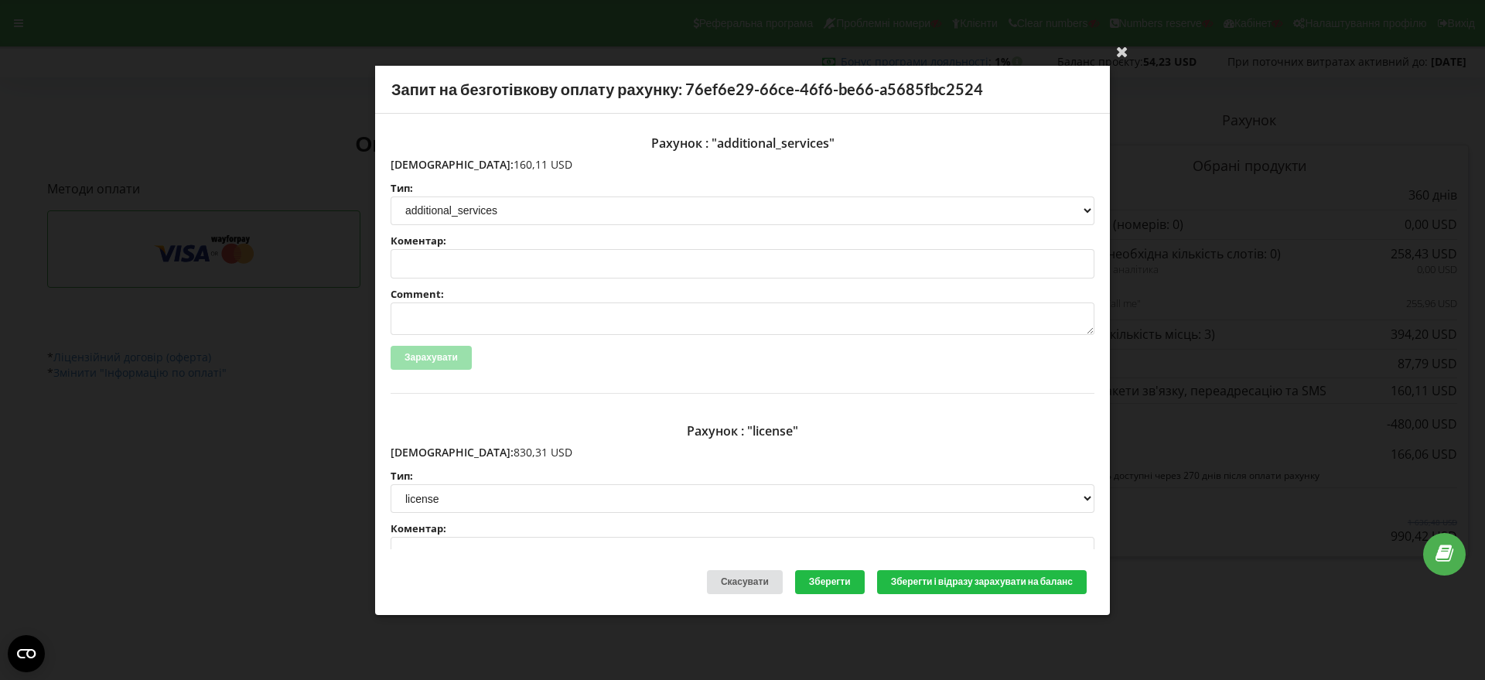  I want to click on button: Зберегти і відразу зарахувати на баланс, so click(982, 582).